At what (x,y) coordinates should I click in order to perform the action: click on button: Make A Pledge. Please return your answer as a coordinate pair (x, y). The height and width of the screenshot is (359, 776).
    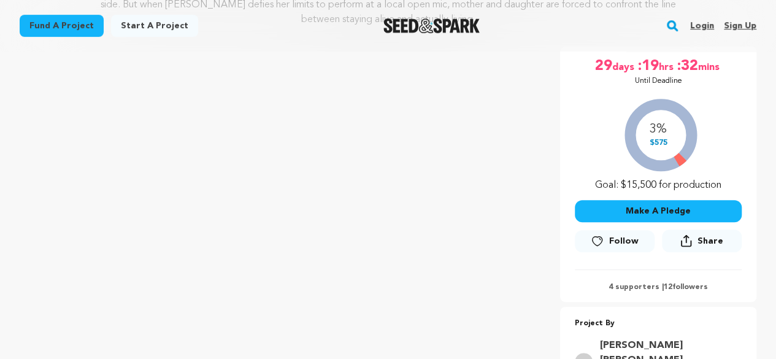
    Looking at the image, I should click on (658, 211).